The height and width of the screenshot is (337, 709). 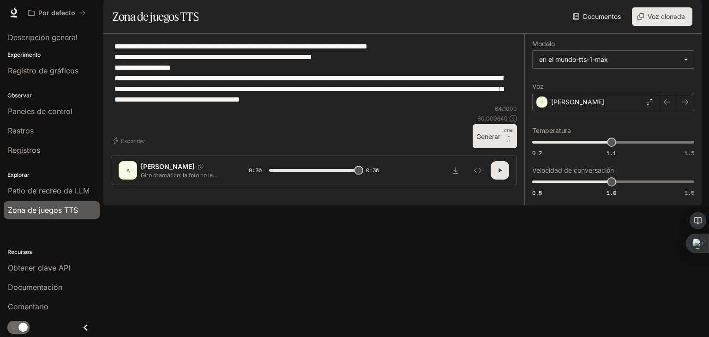 What do you see at coordinates (57, 13) in the screenshot?
I see `button: Todos los espacios de trabajo` at bounding box center [57, 13].